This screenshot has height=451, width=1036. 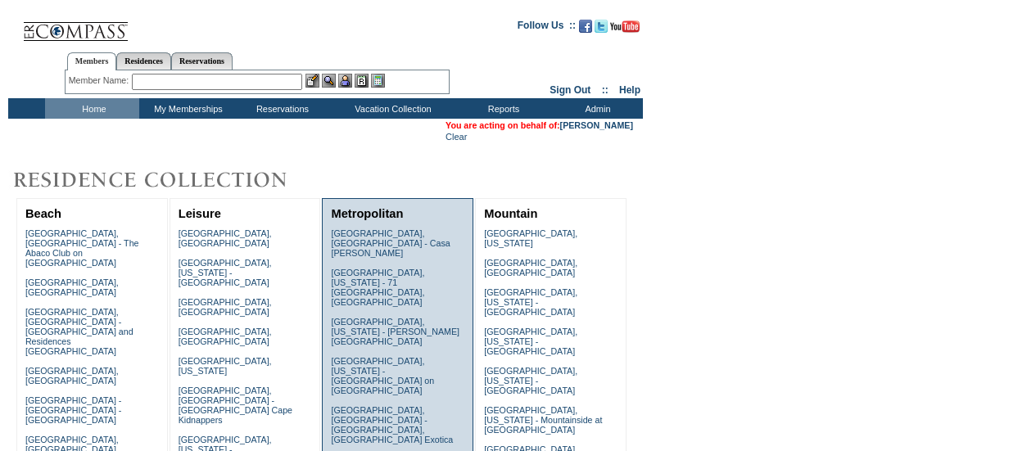 What do you see at coordinates (456, 137) in the screenshot?
I see `a: Clear` at bounding box center [456, 137].